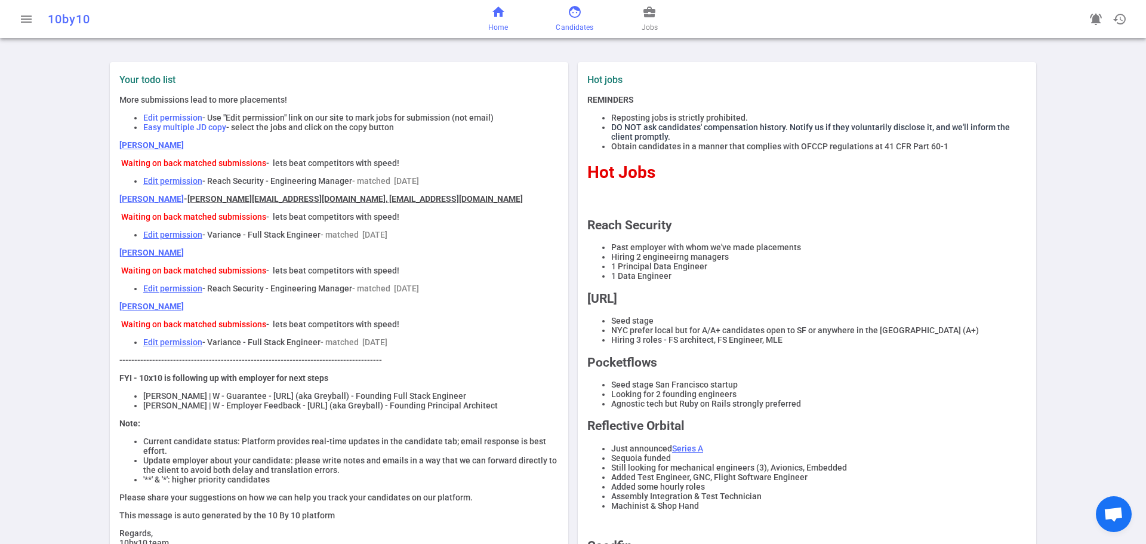  What do you see at coordinates (819, 257) in the screenshot?
I see `li: Hiring 2 engineeirng managers` at bounding box center [819, 257].